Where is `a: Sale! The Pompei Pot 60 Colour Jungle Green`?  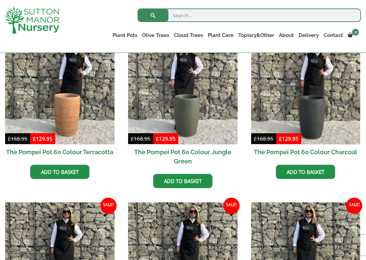
a: Sale! The Pompei Pot 60 Colour Jungle Green is located at coordinates (183, 102).